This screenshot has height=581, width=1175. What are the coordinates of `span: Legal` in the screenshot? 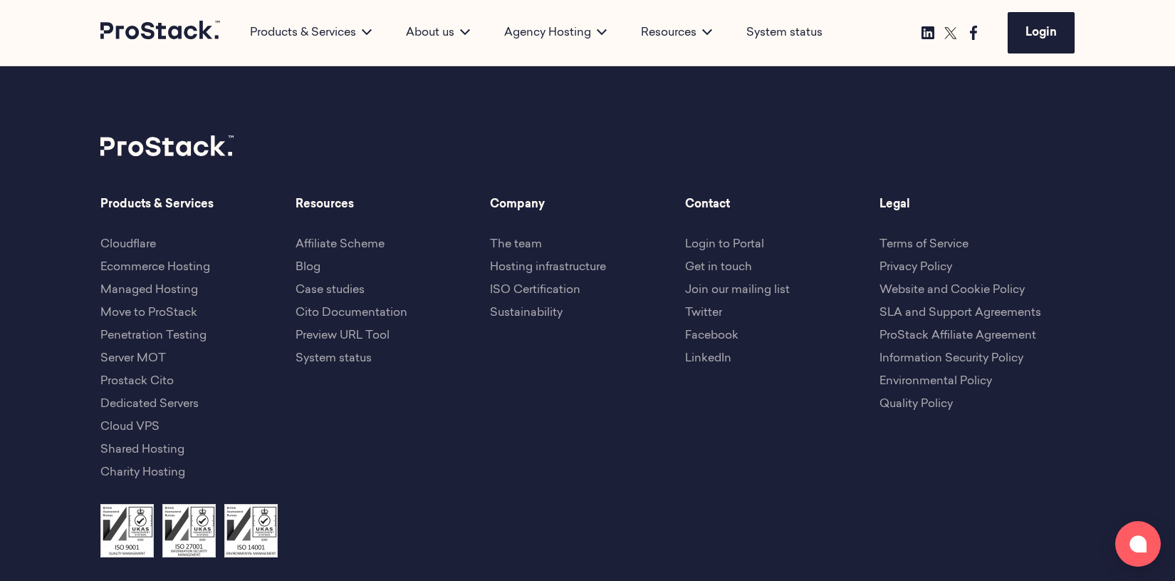 It's located at (977, 204).